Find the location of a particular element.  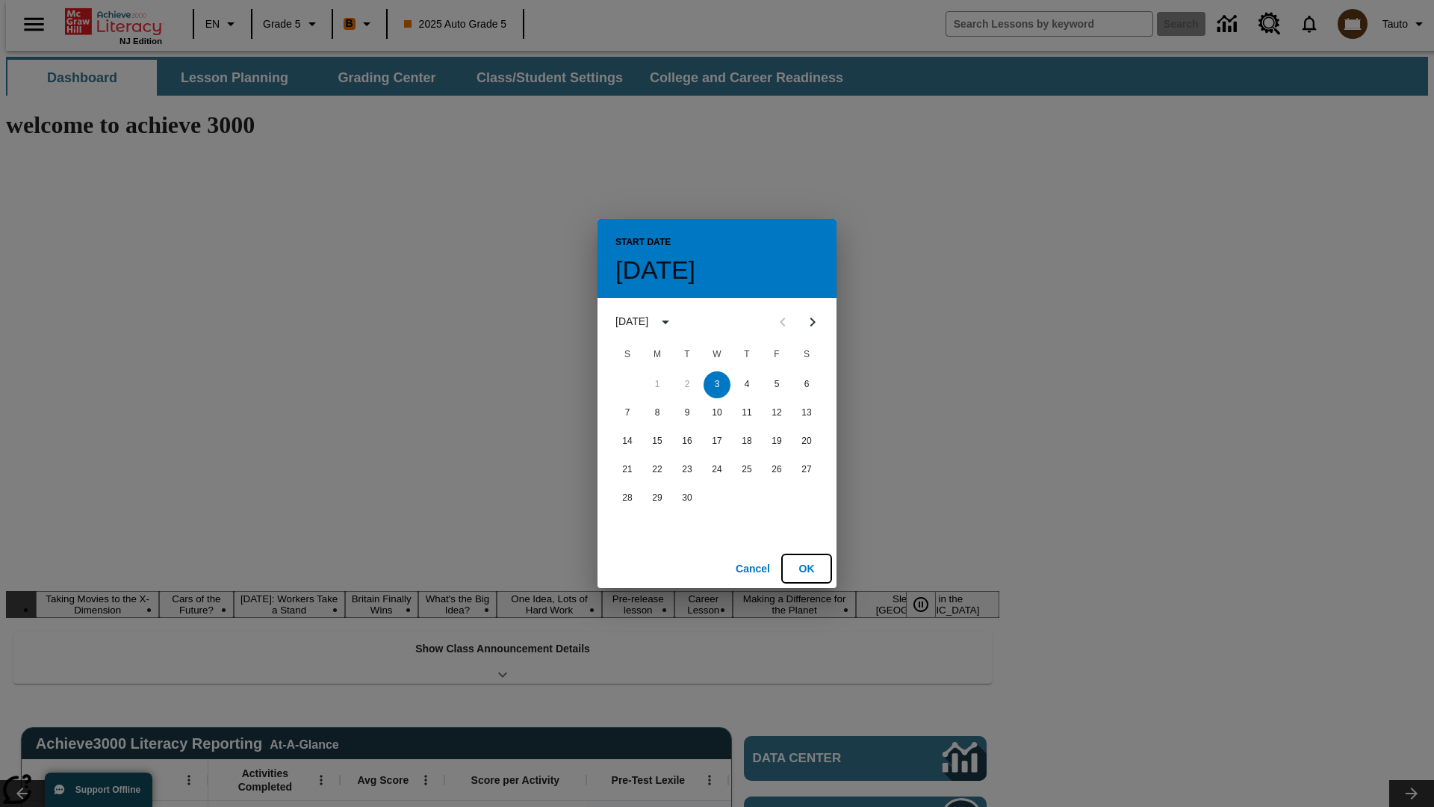

button: 4 is located at coordinates (747, 385).